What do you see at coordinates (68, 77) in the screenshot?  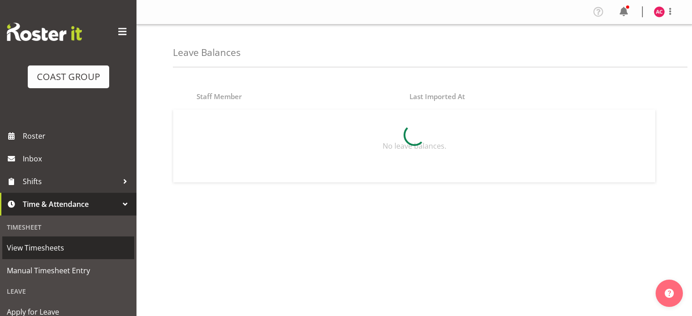 I see `div: COAST GROUP` at bounding box center [68, 77].